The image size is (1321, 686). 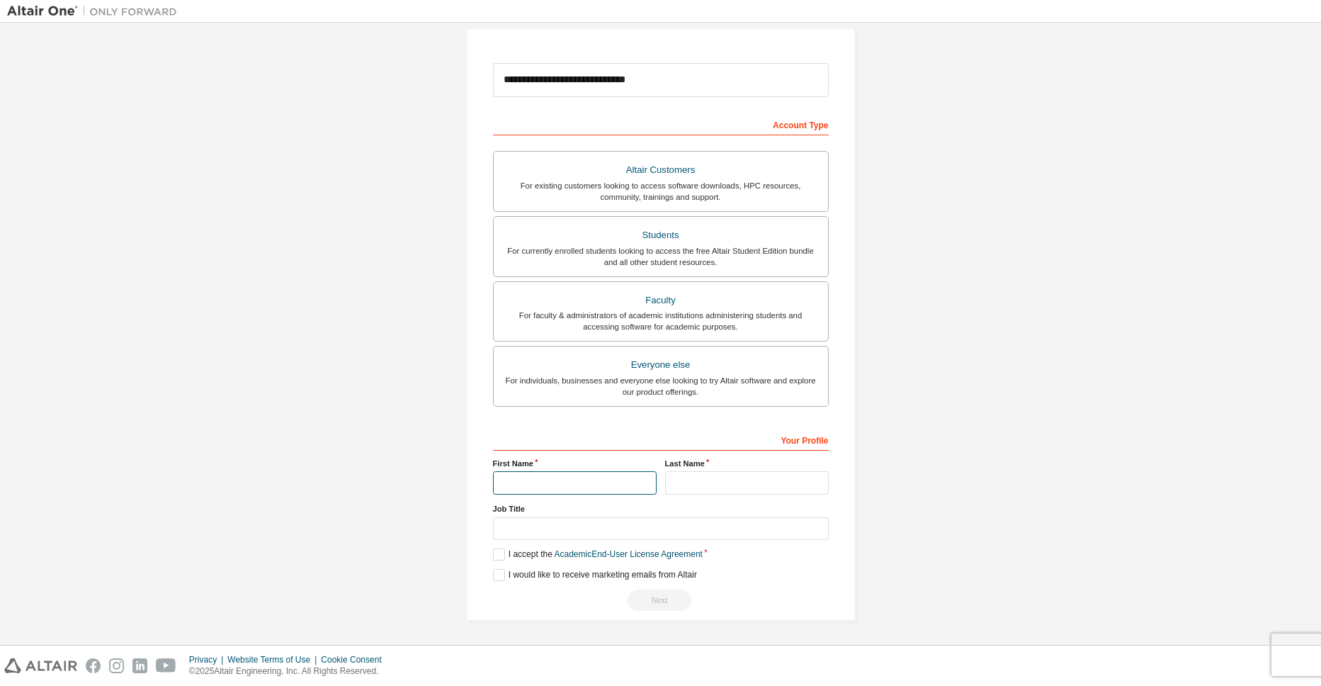 I want to click on div: Cookie Consent, so click(x=355, y=660).